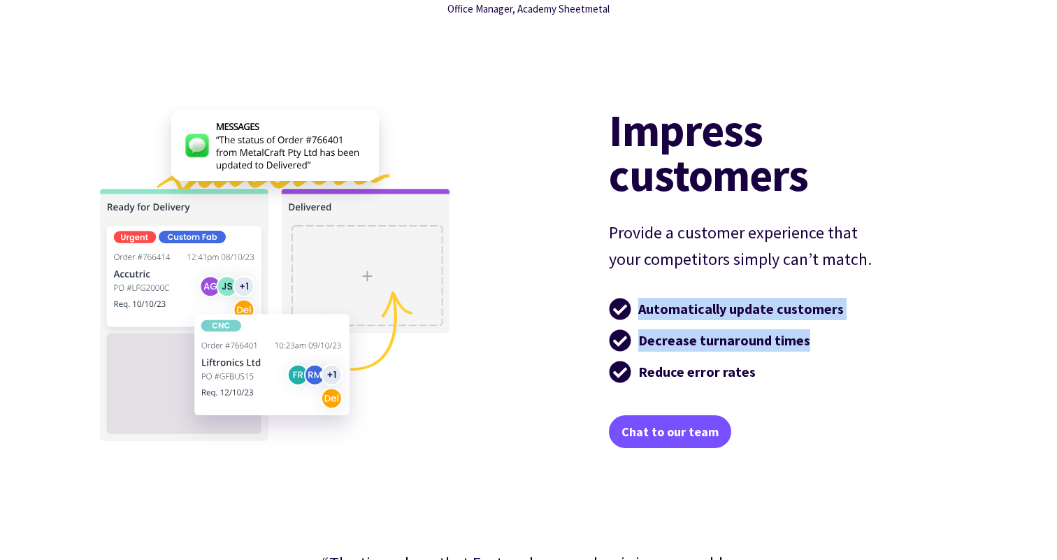  I want to click on p: Provide a customer experience that your competitors simply can’t match., so click(741, 246).